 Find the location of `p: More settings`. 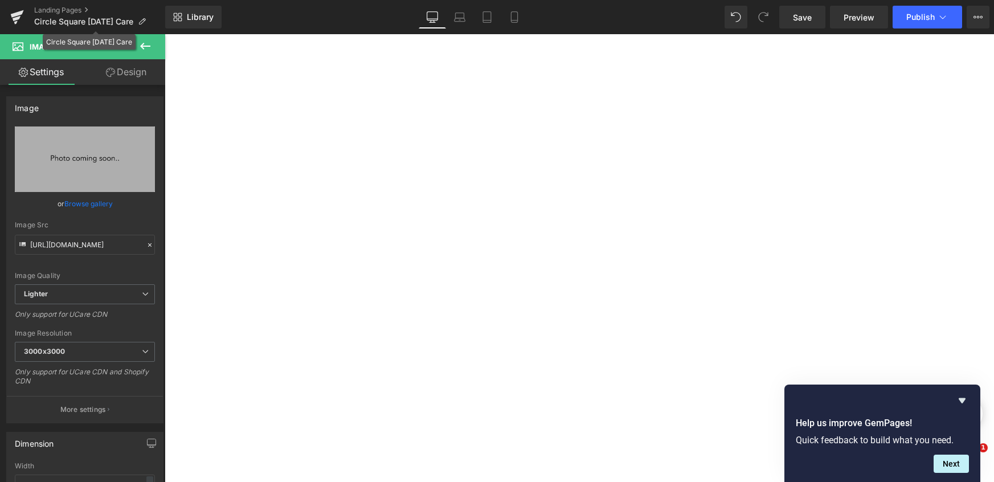

p: More settings is located at coordinates (83, 410).